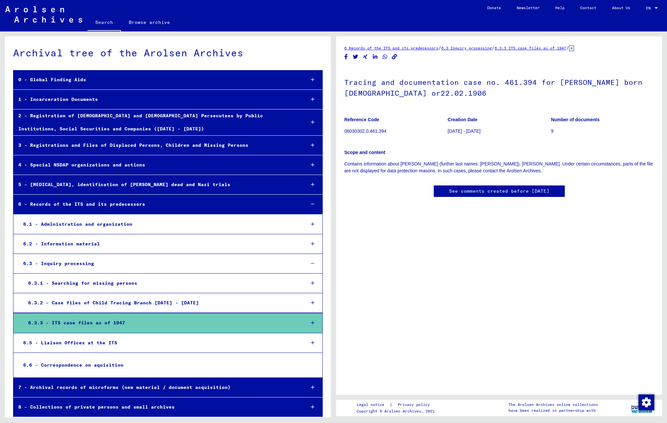 The height and width of the screenshot is (423, 667). Describe the element at coordinates (553, 405) in the screenshot. I see `p: The Arolsen Archives online collections` at that location.